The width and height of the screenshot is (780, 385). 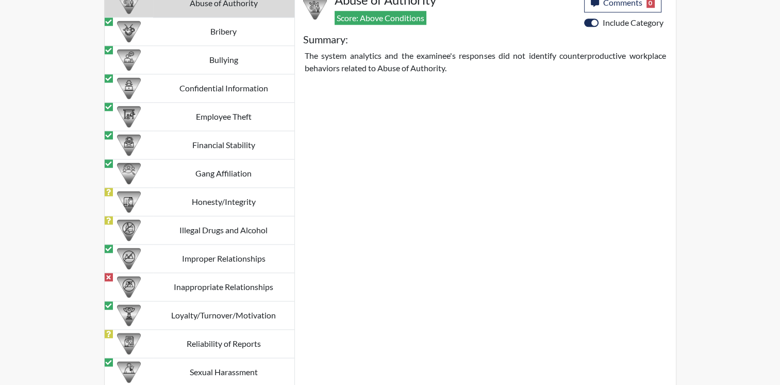 What do you see at coordinates (224, 60) in the screenshot?
I see `td: Bullying` at bounding box center [224, 60].